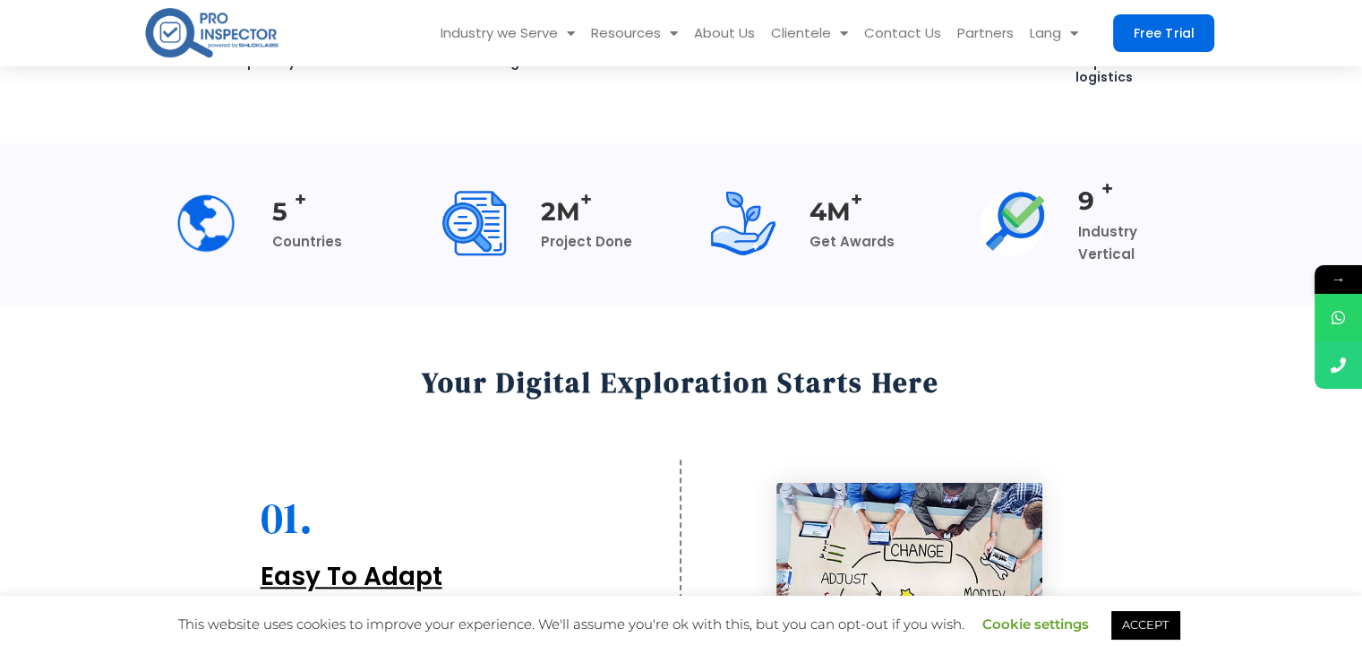 The image size is (1362, 654). What do you see at coordinates (452, 518) in the screenshot?
I see `h2: 01.` at bounding box center [452, 518].